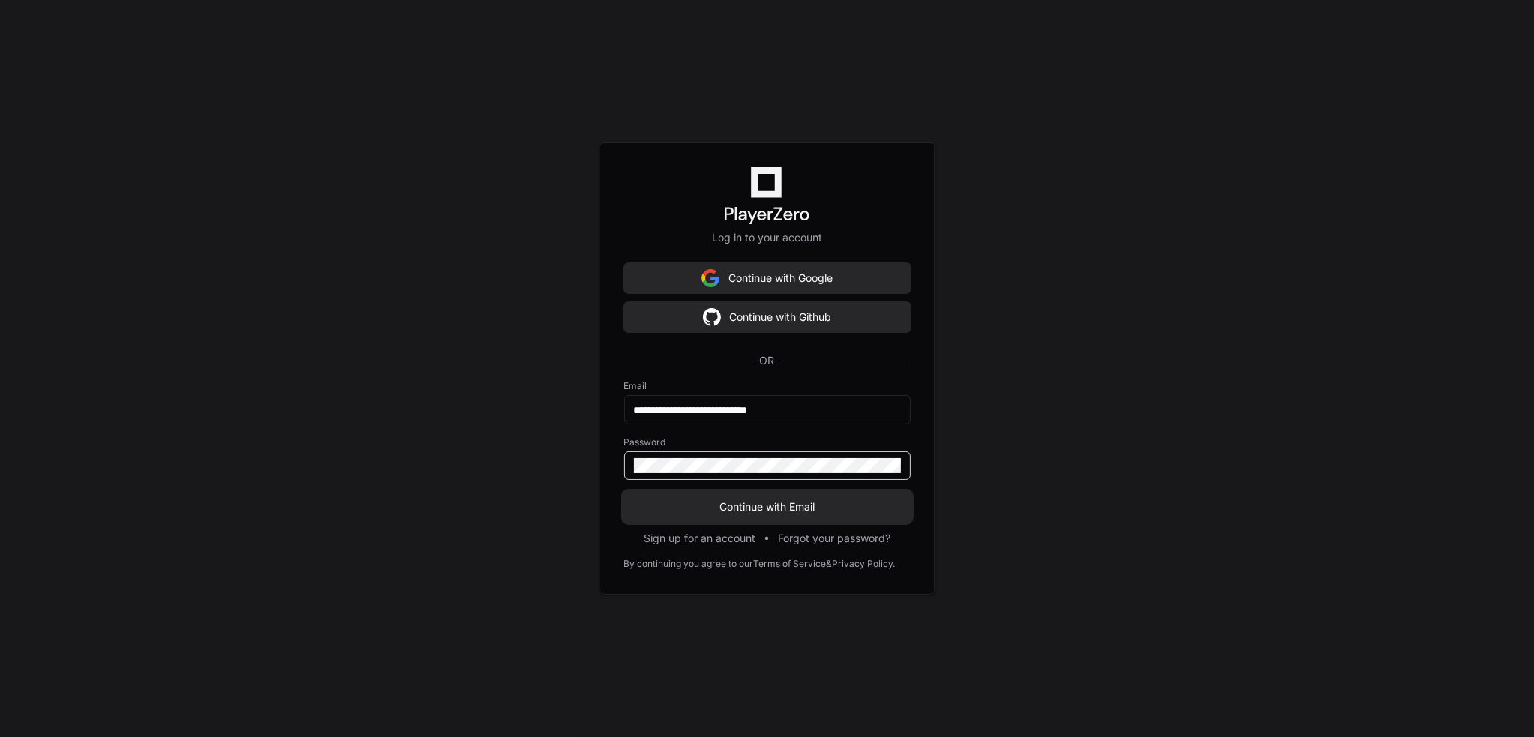  What do you see at coordinates (834, 538) in the screenshot?
I see `button: Forgot your password?` at bounding box center [834, 538].